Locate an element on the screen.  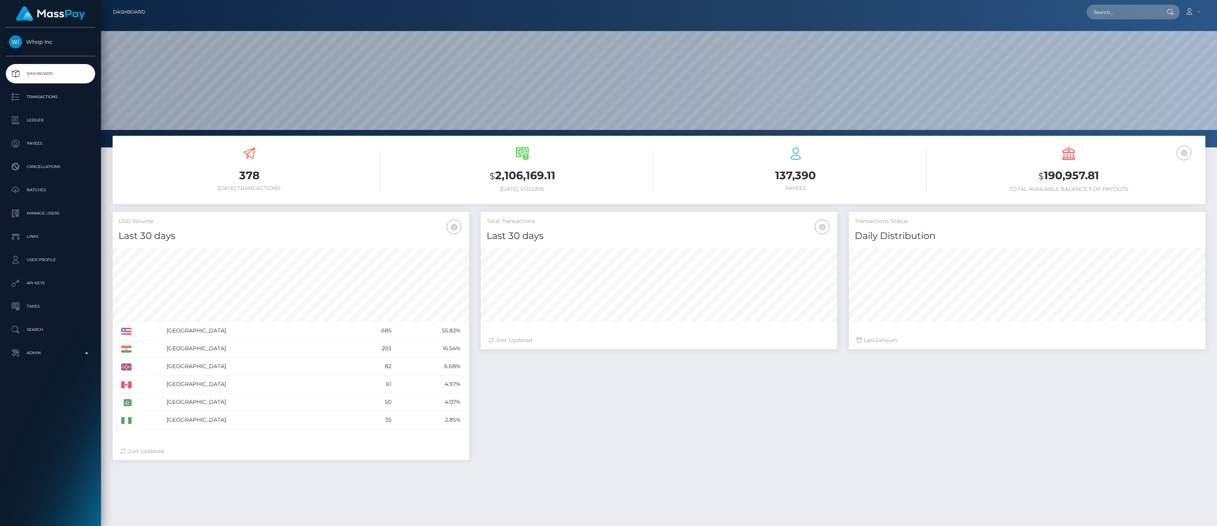
a: Manage Users is located at coordinates (50, 214).